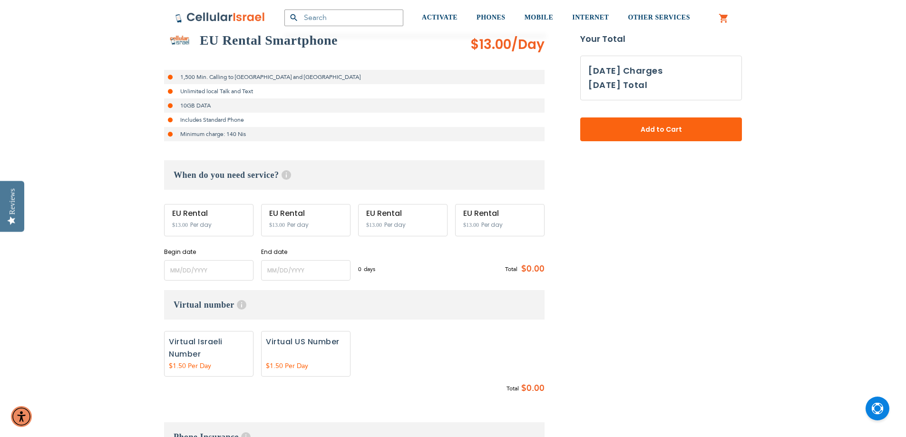 This screenshot has width=906, height=437. I want to click on li: Minimum charge: 140 Nis, so click(354, 134).